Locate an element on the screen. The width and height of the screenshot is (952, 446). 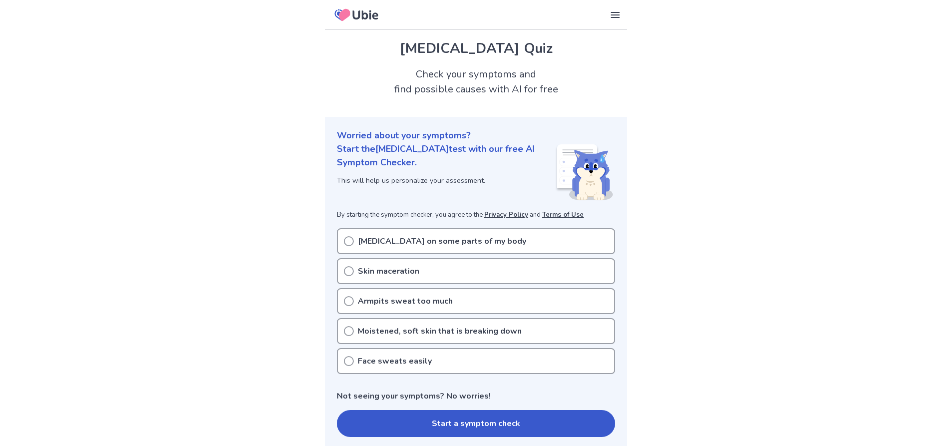
img: Shiba is located at coordinates (584, 172).